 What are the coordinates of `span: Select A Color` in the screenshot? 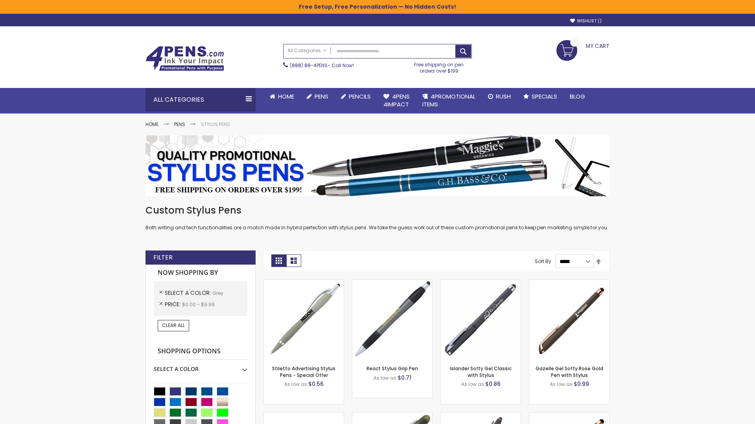 It's located at (188, 293).